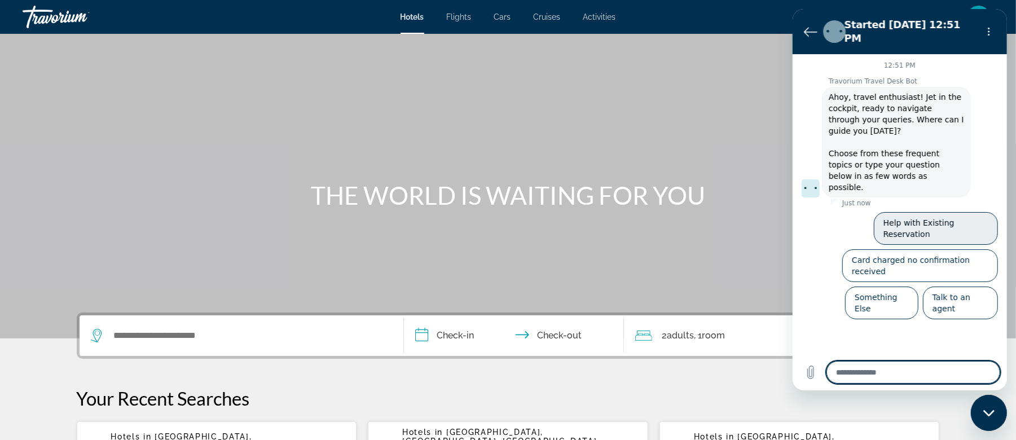 Image resolution: width=1016 pixels, height=440 pixels. What do you see at coordinates (196, 23) in the screenshot?
I see `button: Options menu` at bounding box center [196, 23].